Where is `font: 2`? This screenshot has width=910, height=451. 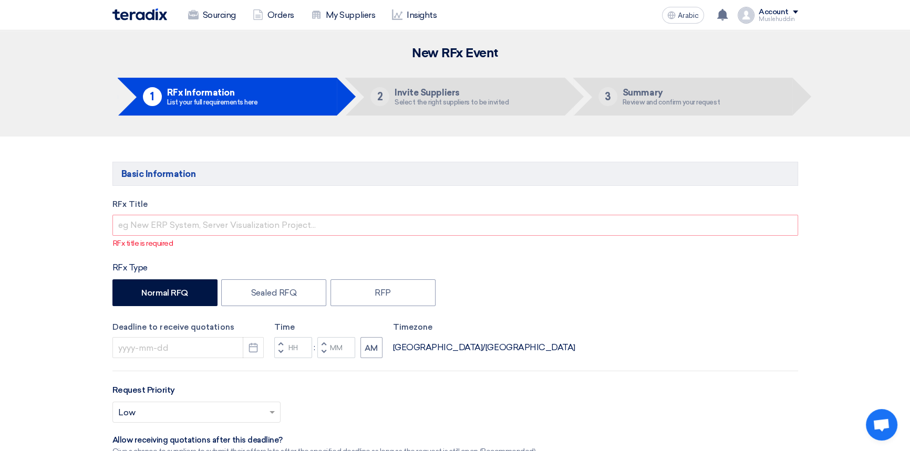
font: 2 is located at coordinates (380, 97).